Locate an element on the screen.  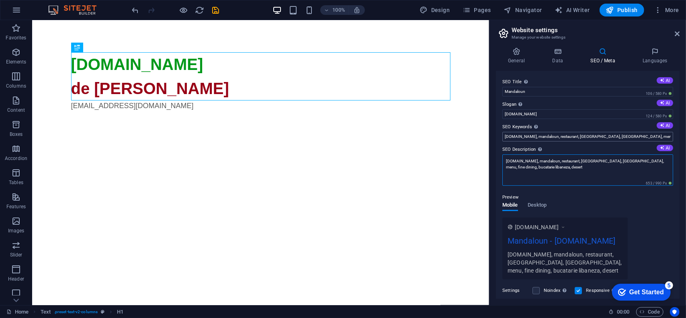
span: Pages is located at coordinates (476, 10).